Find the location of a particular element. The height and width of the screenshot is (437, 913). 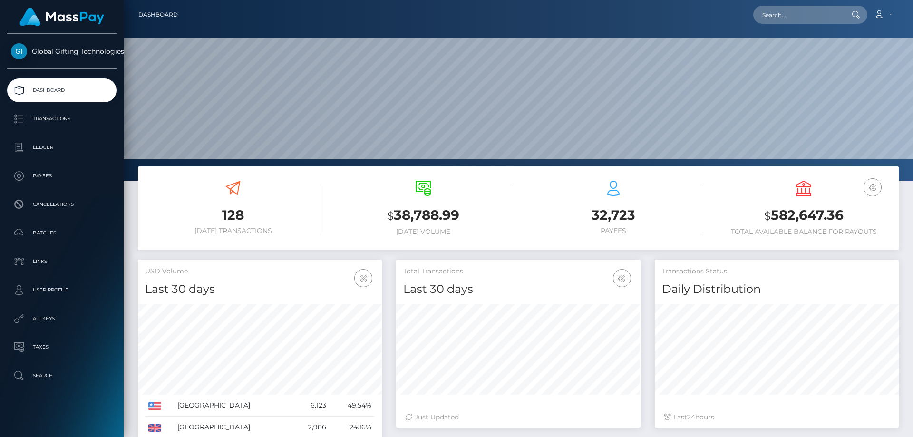

img: US.png is located at coordinates (155, 406).